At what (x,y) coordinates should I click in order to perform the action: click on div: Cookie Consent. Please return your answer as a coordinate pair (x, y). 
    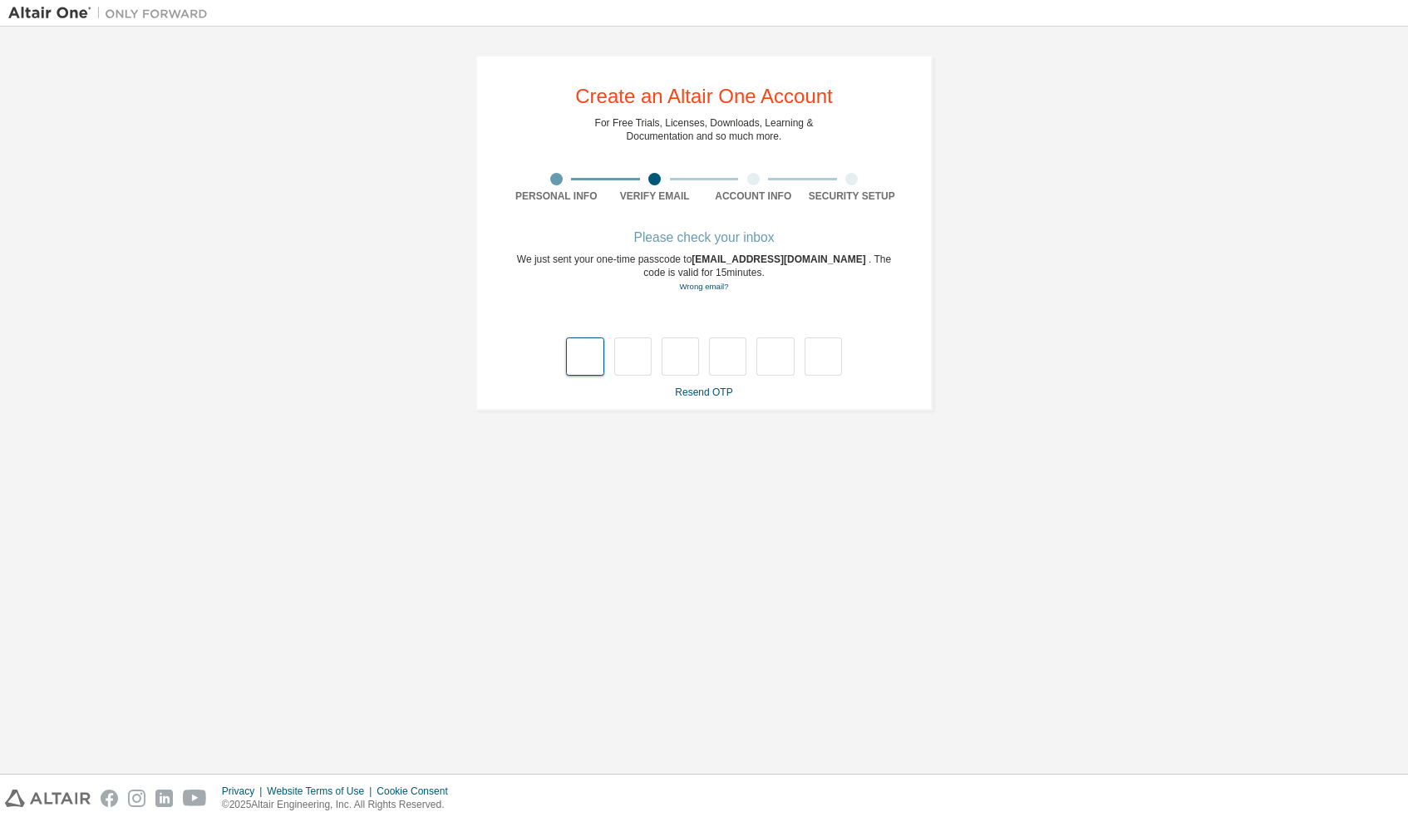
    Looking at the image, I should click on (417, 791).